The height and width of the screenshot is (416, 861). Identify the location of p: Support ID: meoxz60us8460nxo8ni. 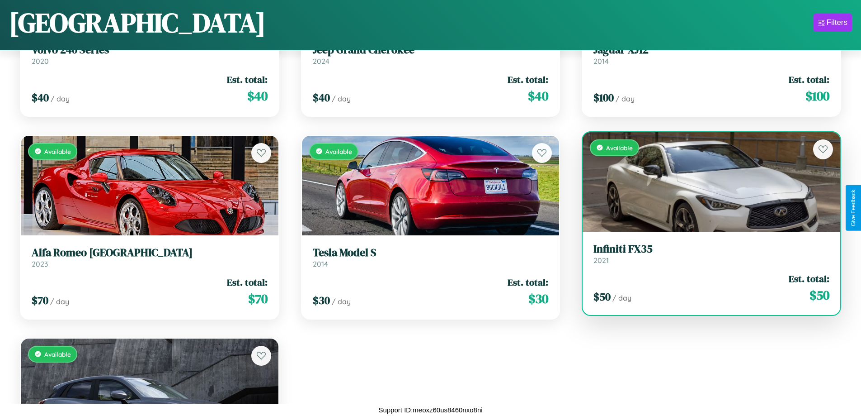
(430, 409).